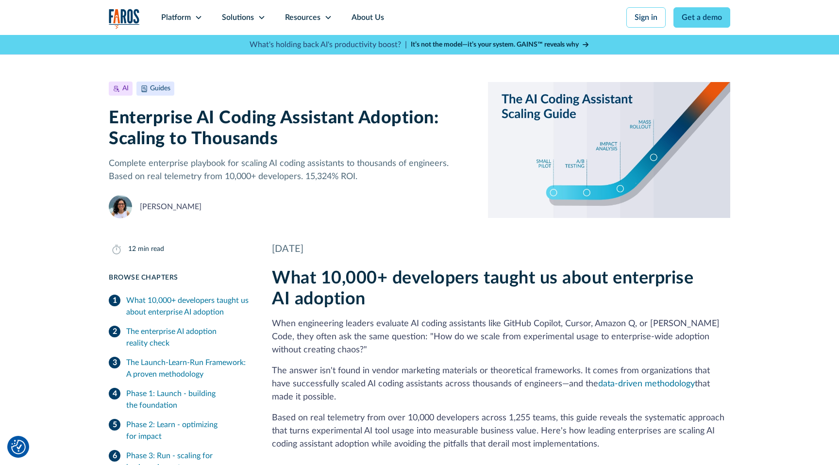 The image size is (839, 465). I want to click on div: Resources, so click(303, 17).